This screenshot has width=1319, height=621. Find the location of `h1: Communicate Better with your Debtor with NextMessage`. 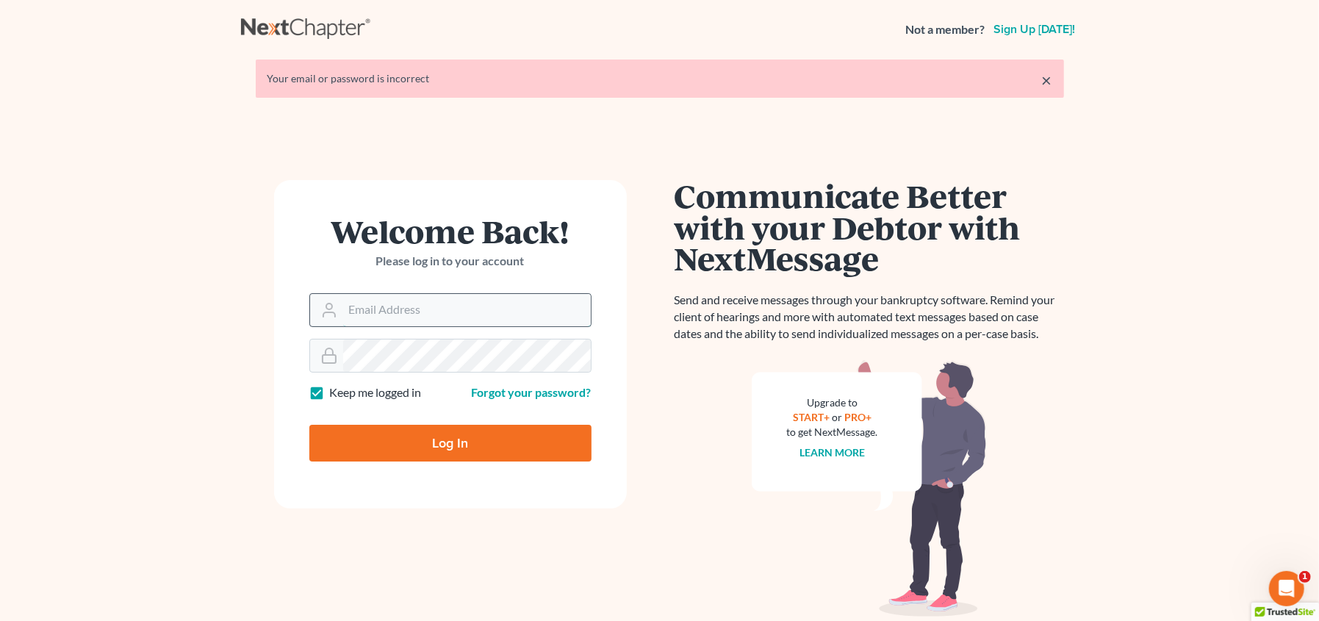

h1: Communicate Better with your Debtor with NextMessage is located at coordinates (869, 227).